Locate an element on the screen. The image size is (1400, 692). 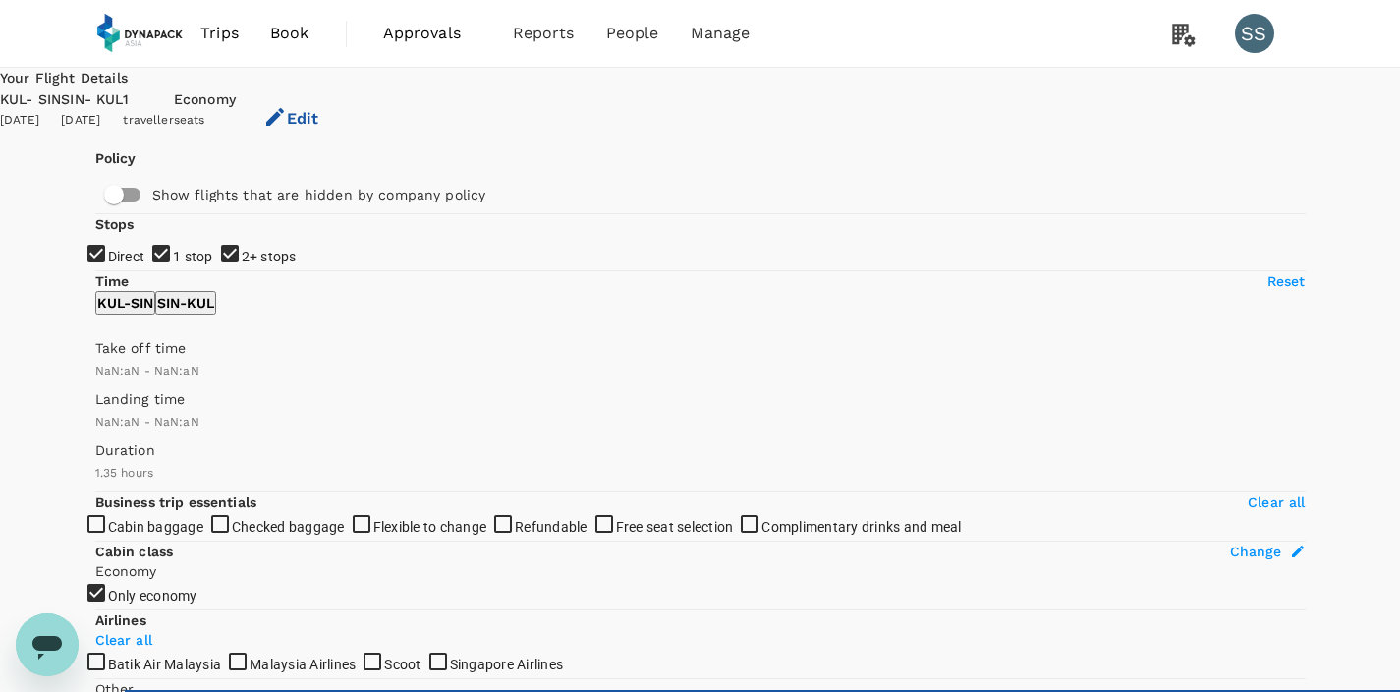
span: People is located at coordinates (633, 33).